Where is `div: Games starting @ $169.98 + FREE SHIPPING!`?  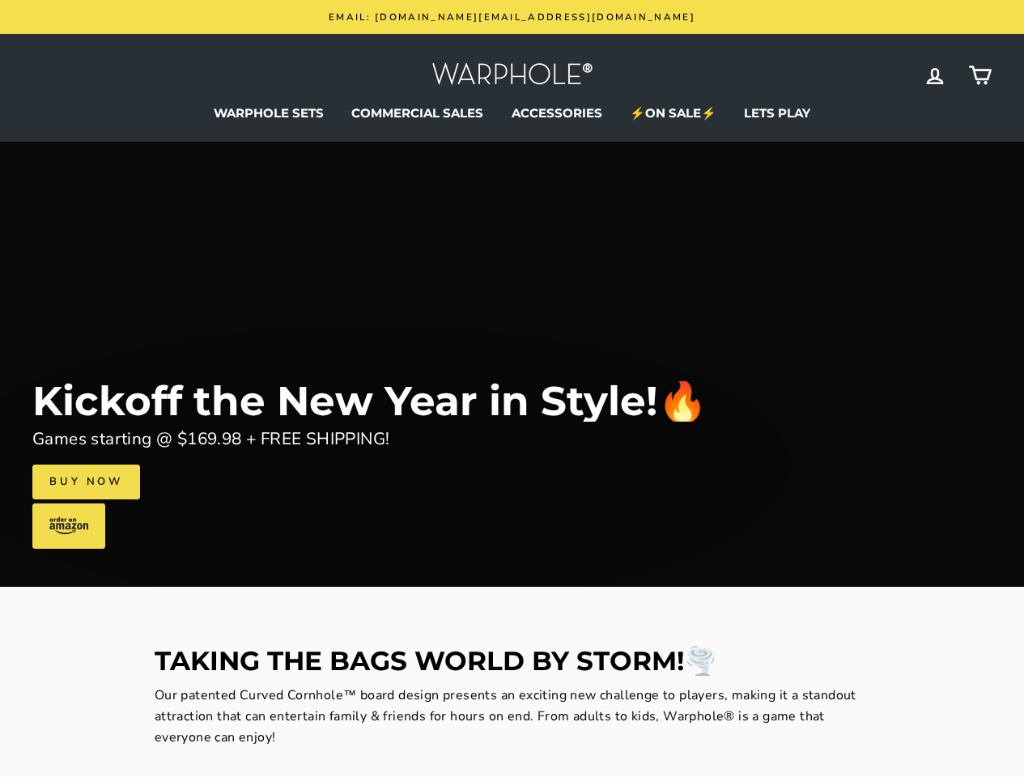
div: Games starting @ $169.98 + FREE SHIPPING! is located at coordinates (210, 439).